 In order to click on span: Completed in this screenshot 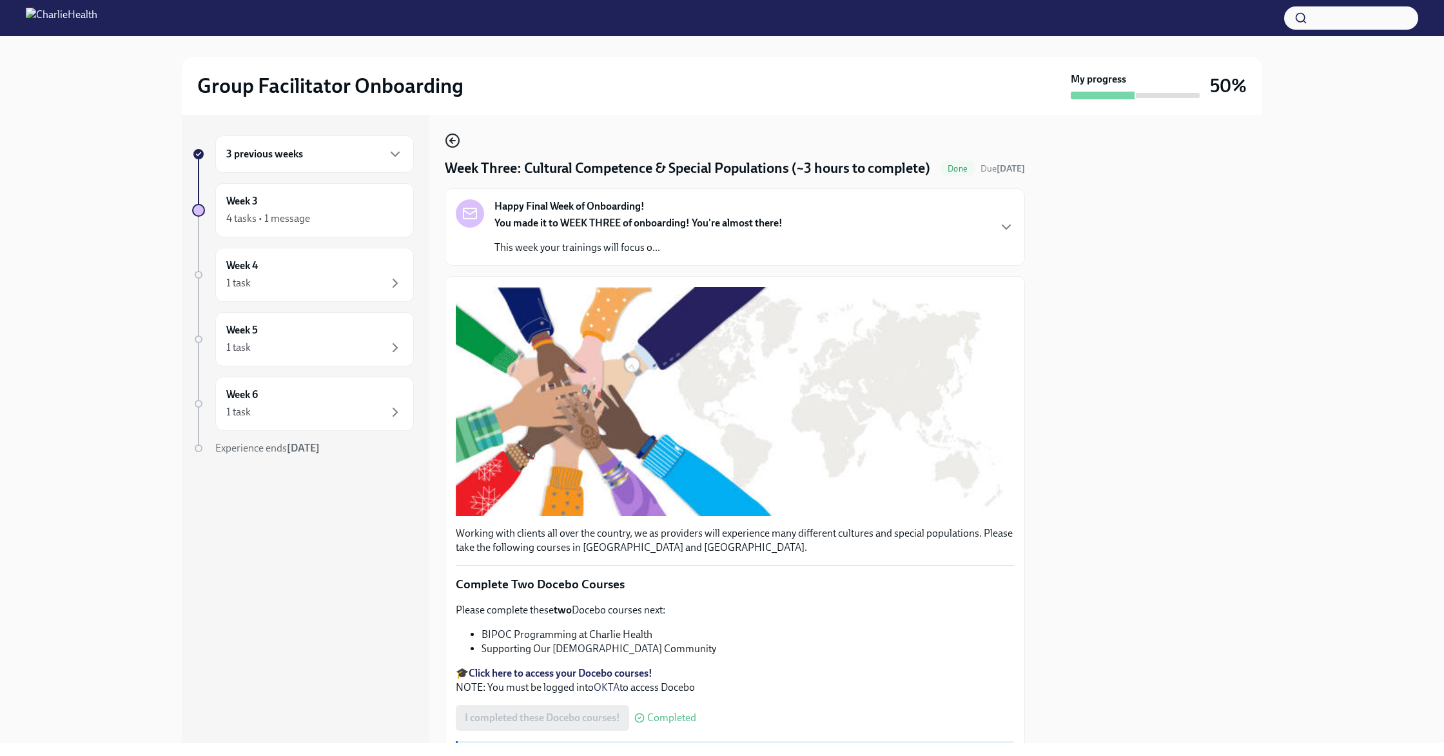, I will do `click(672, 718)`.